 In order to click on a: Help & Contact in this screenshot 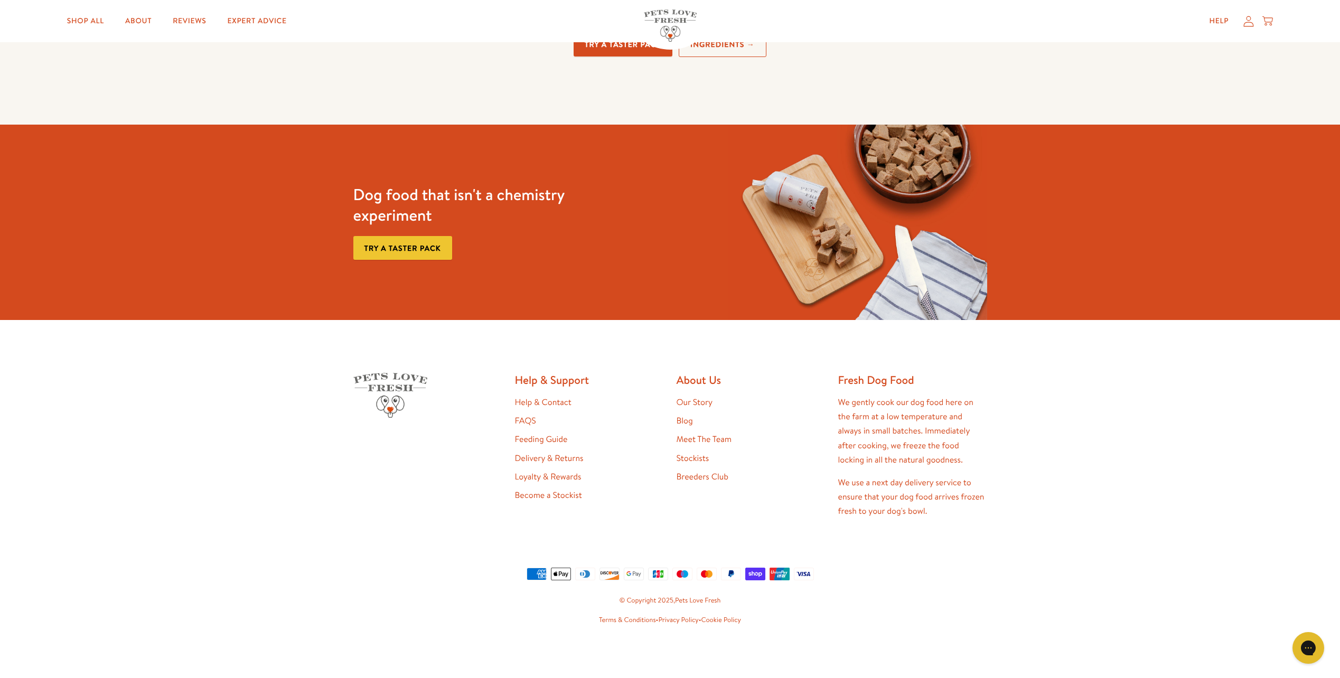, I will do `click(543, 402)`.